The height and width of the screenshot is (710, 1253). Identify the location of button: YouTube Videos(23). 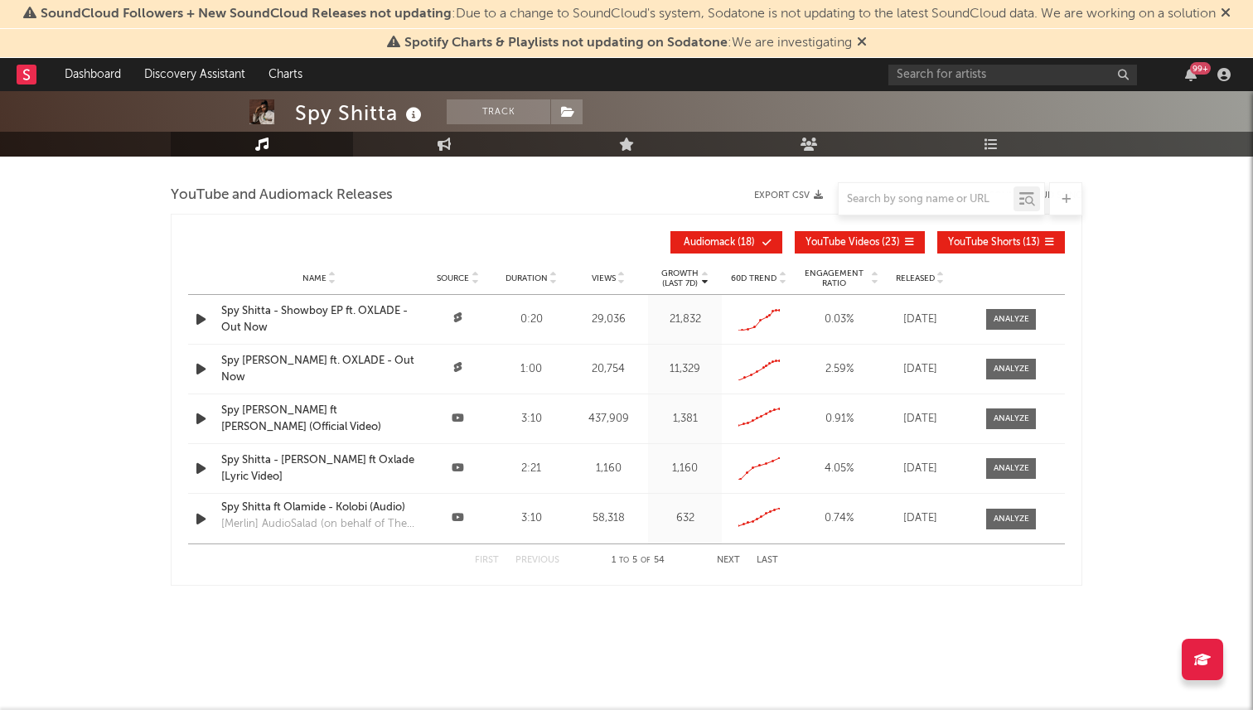
(860, 242).